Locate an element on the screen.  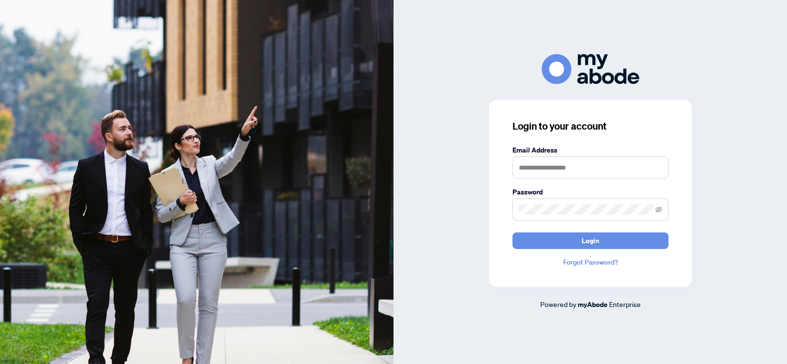
label: Email Address is located at coordinates (590, 150).